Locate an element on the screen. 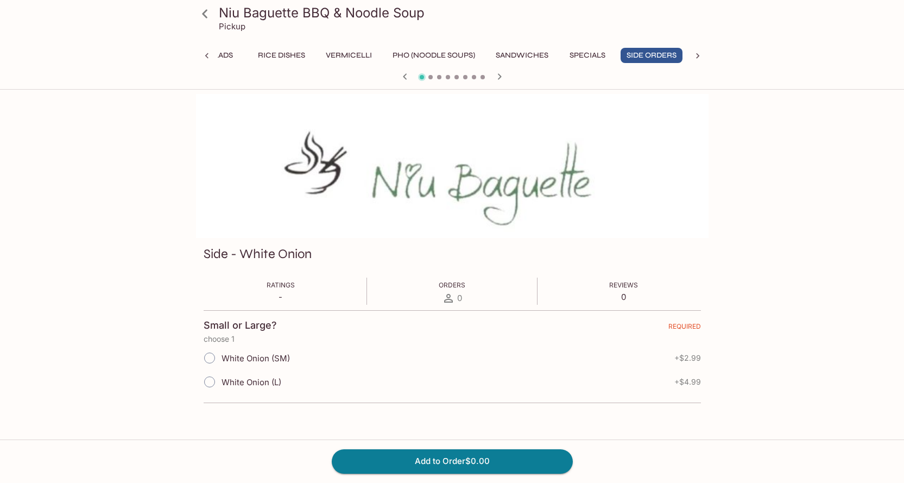 This screenshot has width=904, height=483. button: Pho (Noodle Soups) is located at coordinates (434, 55).